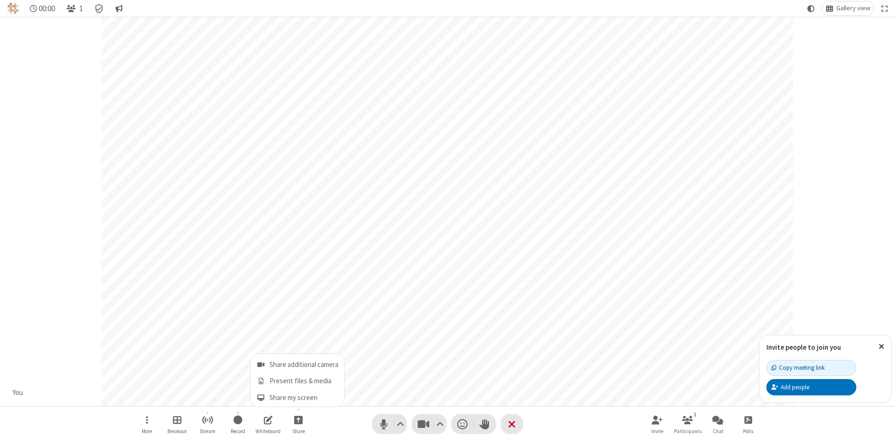 This screenshot has width=895, height=441. Describe the element at coordinates (512, 424) in the screenshot. I see `button: End or leave meeting` at that location.